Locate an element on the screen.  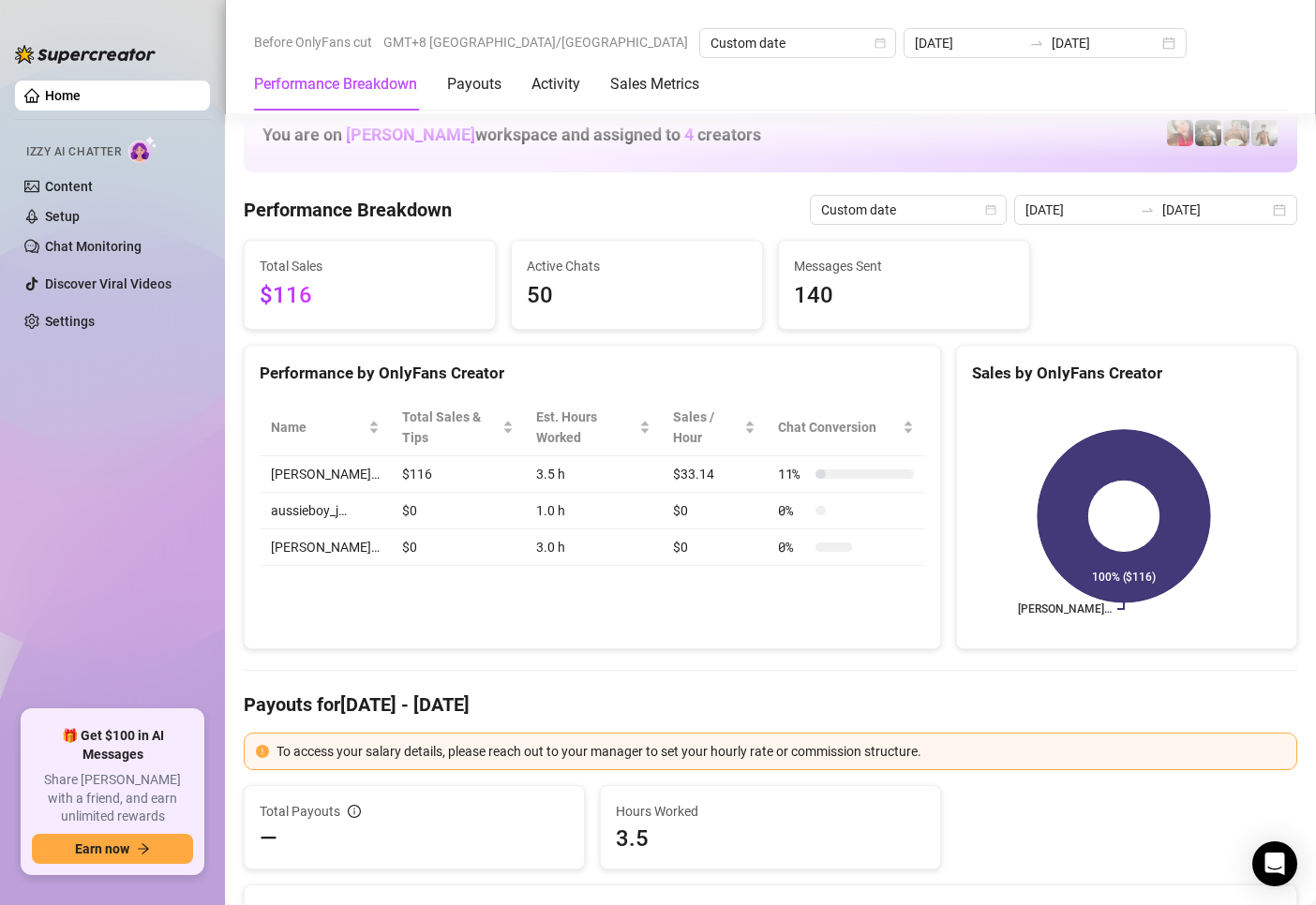
span: Total Sales is located at coordinates (369, 266).